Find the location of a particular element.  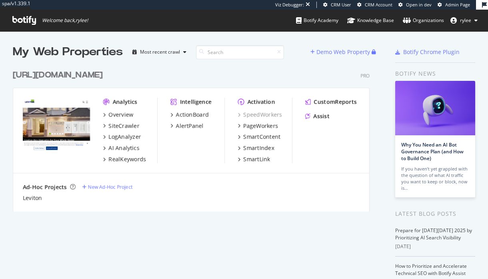

a: Organizations is located at coordinates (423, 20).